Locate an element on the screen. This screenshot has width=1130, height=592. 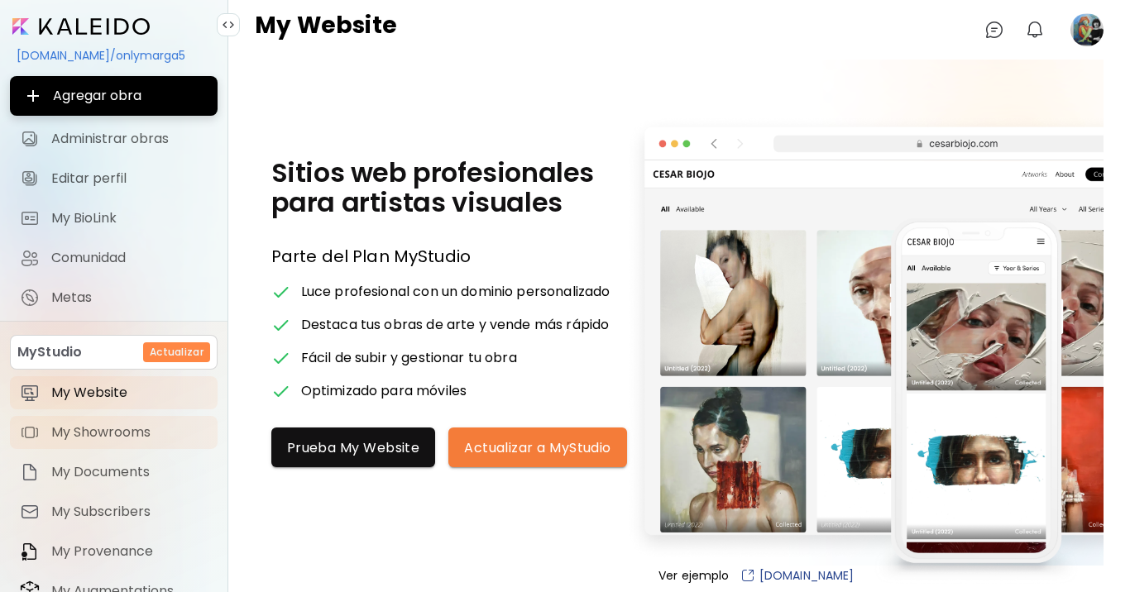
button: bellIcon is located at coordinates (1034, 30).